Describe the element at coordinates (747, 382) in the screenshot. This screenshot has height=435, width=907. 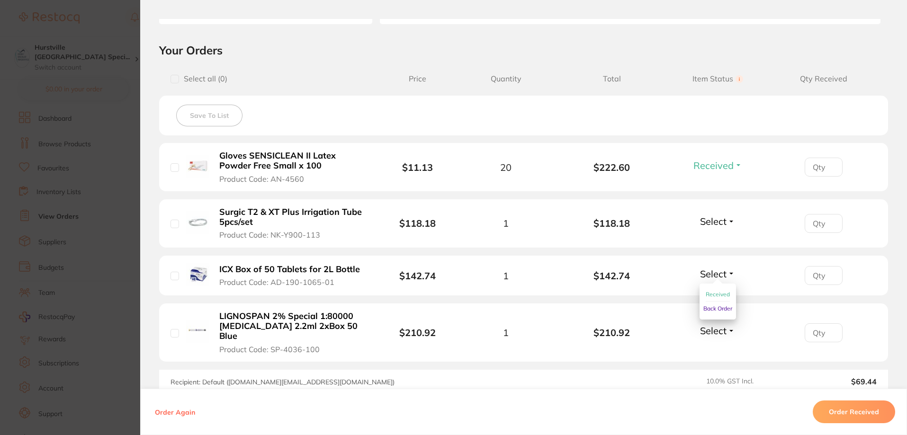
I see `span: 10.0 % GST Incl.` at that location.